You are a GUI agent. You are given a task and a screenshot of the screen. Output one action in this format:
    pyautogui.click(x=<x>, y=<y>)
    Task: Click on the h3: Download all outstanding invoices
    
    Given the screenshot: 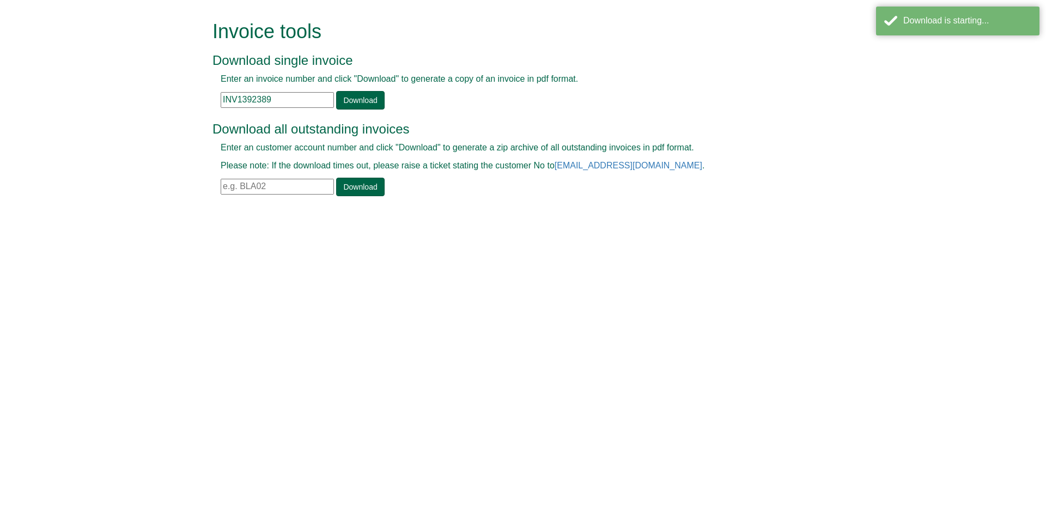 What is the action you would take?
    pyautogui.click(x=510, y=129)
    